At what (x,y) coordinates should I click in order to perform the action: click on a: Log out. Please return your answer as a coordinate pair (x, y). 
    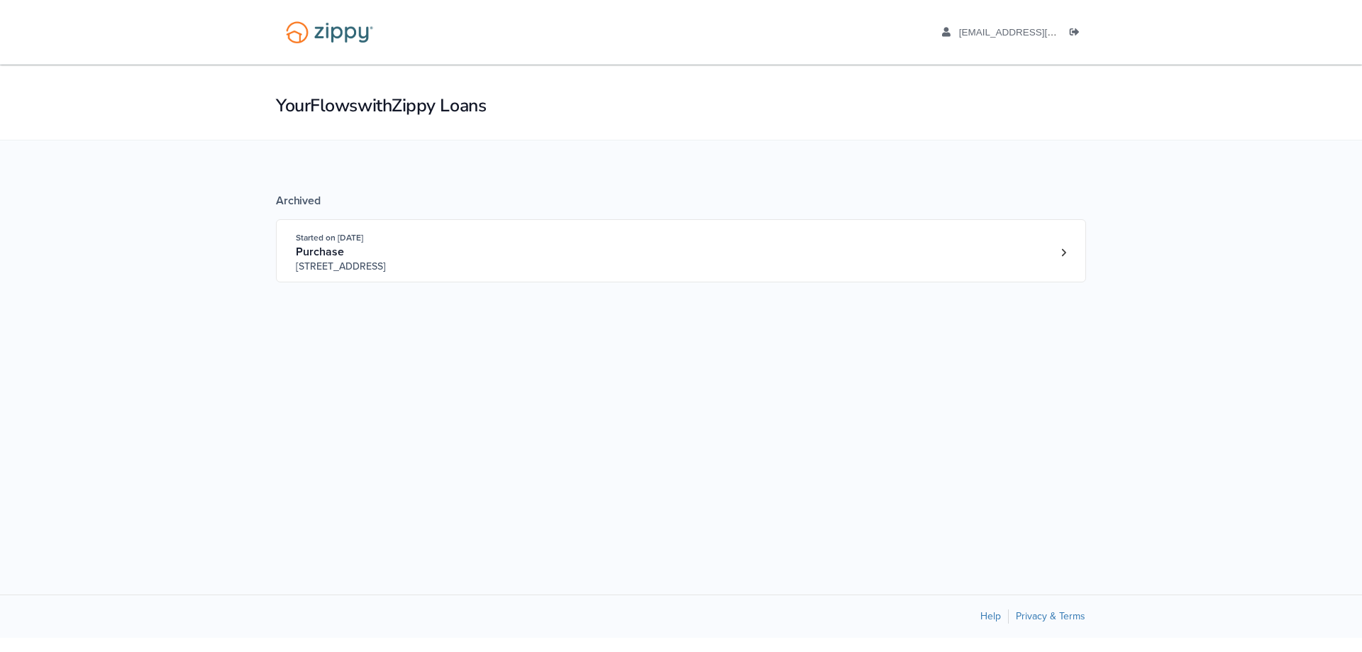
    Looking at the image, I should click on (1078, 34).